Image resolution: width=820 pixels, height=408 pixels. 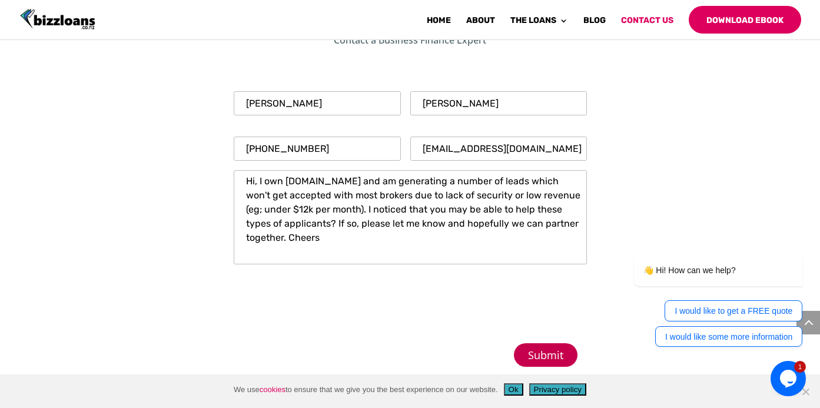 What do you see at coordinates (539, 25) in the screenshot?
I see `a: The Loans` at bounding box center [539, 25].